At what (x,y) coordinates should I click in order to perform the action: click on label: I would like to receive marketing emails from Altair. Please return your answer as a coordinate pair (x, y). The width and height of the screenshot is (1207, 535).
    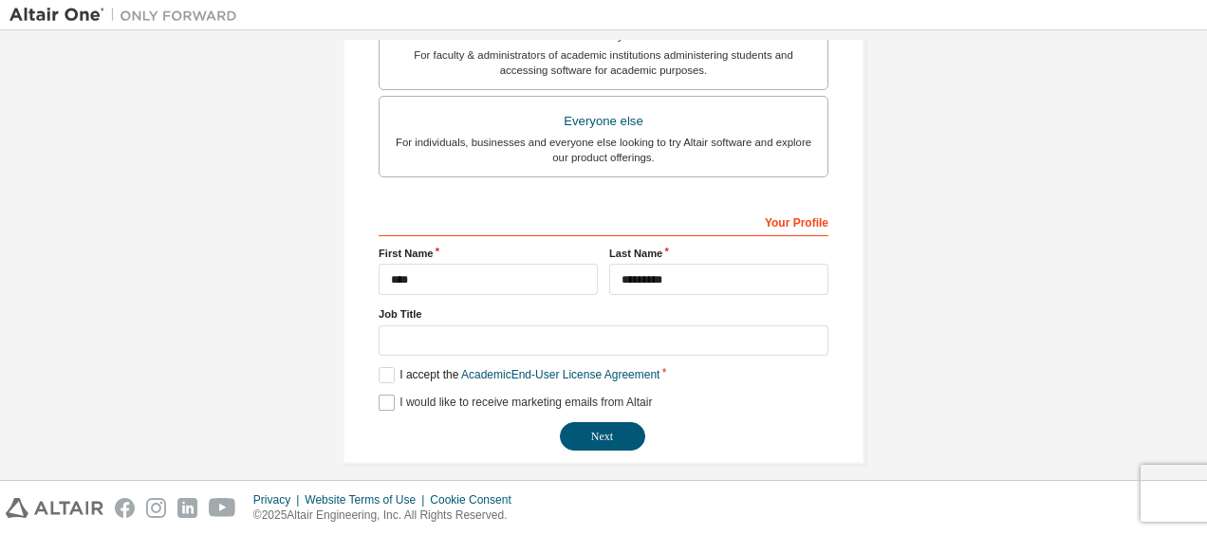
    Looking at the image, I should click on (515, 402).